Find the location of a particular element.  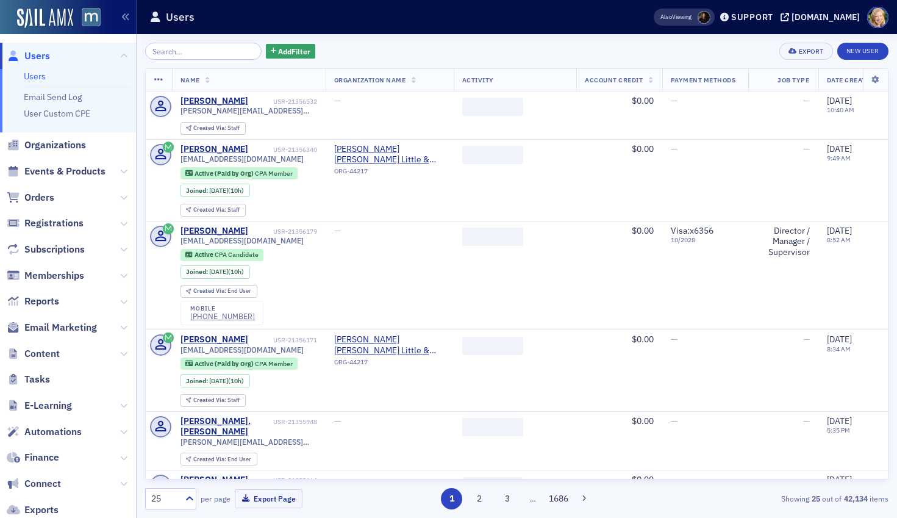

span: Events & Products is located at coordinates (65, 171).